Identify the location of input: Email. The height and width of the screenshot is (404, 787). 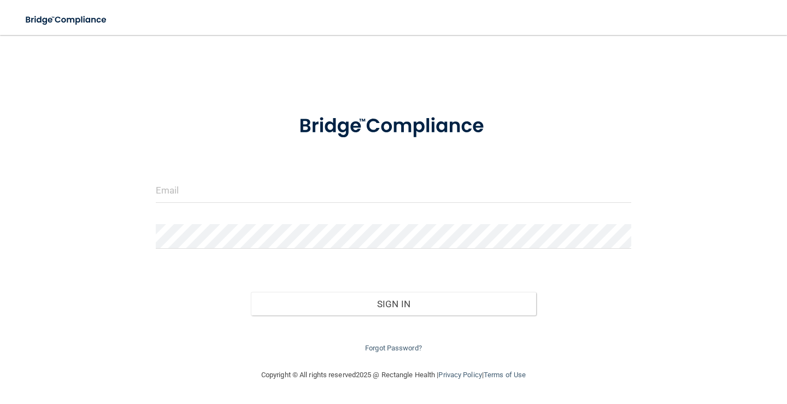
(394, 190).